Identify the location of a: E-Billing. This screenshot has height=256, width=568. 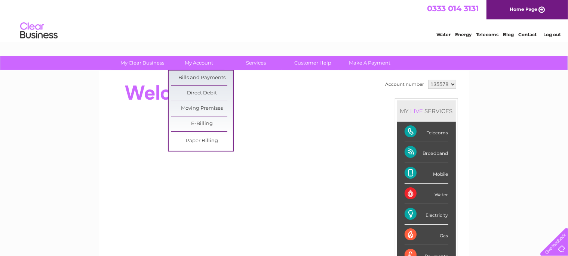
(202, 124).